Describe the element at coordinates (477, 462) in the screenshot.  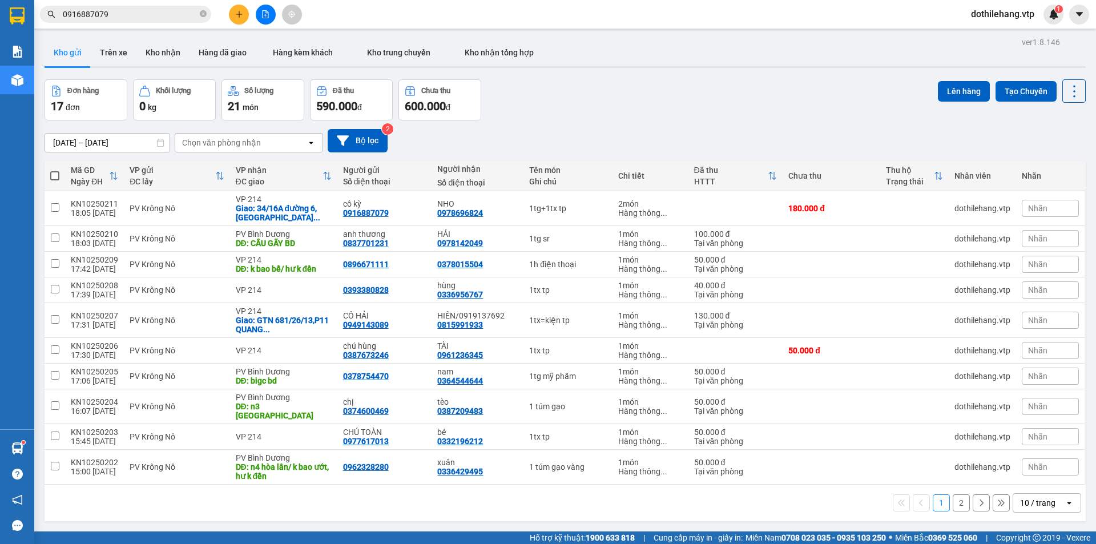
I see `div: xuân` at that location.